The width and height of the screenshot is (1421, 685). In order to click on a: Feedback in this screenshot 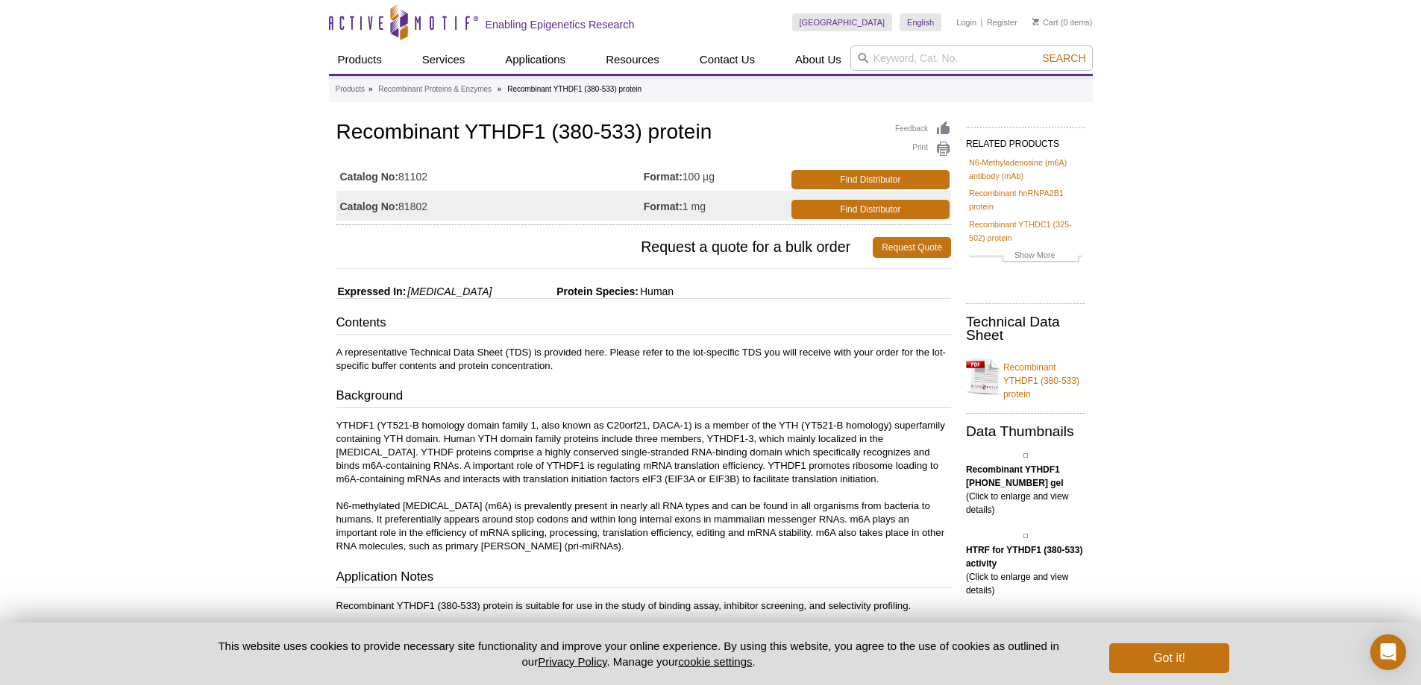, I will do `click(922, 129)`.